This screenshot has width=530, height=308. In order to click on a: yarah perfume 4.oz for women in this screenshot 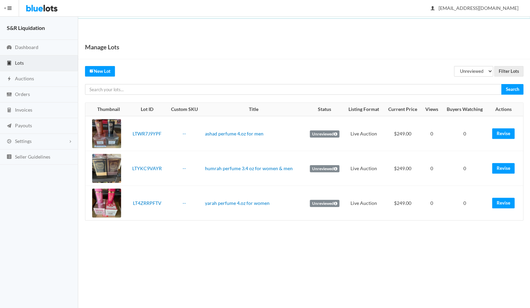, I will do `click(237, 203)`.